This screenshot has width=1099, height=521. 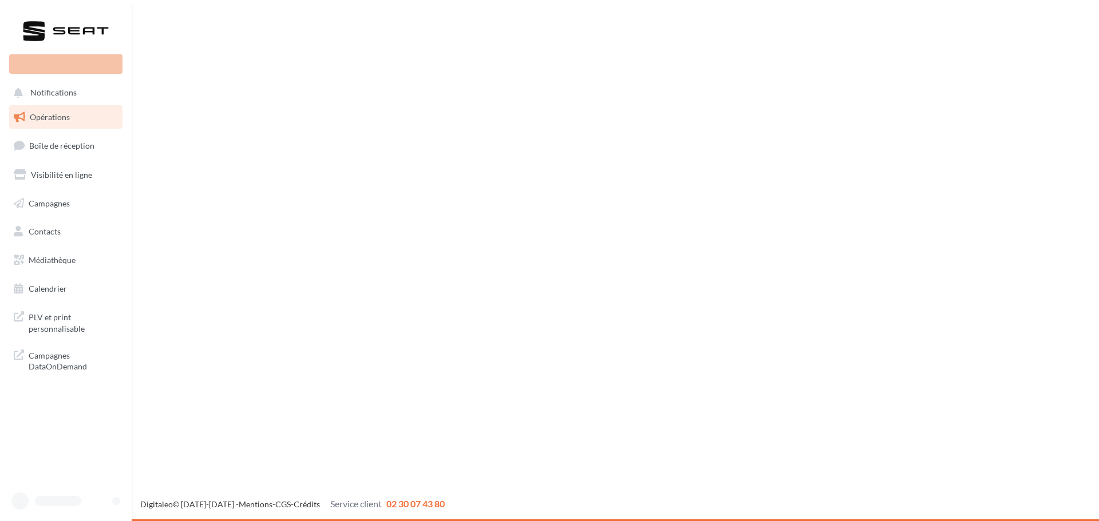 What do you see at coordinates (48, 288) in the screenshot?
I see `span: Calendrier` at bounding box center [48, 288].